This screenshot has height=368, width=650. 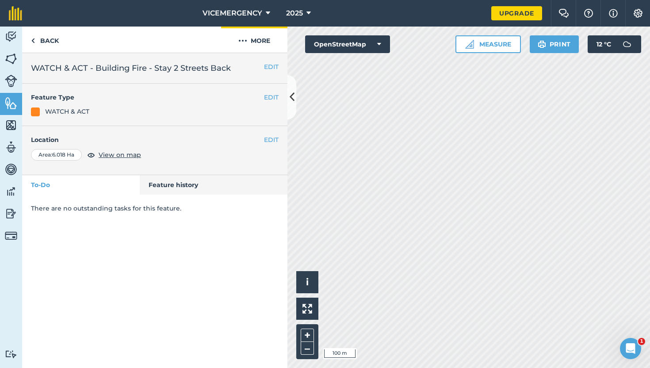 I want to click on a: Feature history, so click(x=214, y=185).